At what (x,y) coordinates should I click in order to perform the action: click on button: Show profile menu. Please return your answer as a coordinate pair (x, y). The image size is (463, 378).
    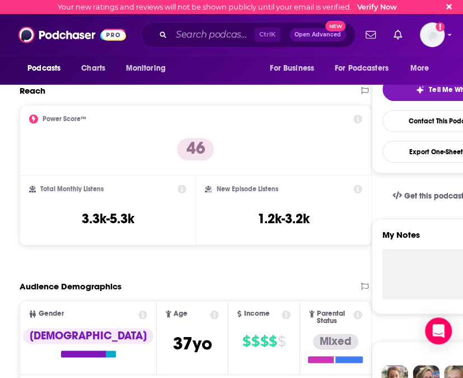
    Looking at the image, I should click on (433, 35).